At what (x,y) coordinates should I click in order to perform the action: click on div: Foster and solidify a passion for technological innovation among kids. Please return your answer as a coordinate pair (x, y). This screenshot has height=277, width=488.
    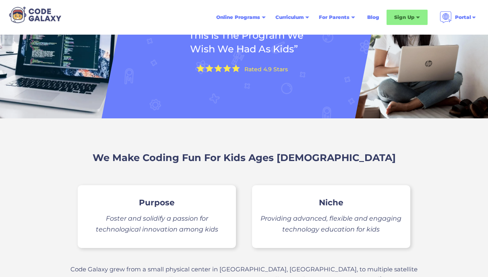
    Looking at the image, I should click on (157, 224).